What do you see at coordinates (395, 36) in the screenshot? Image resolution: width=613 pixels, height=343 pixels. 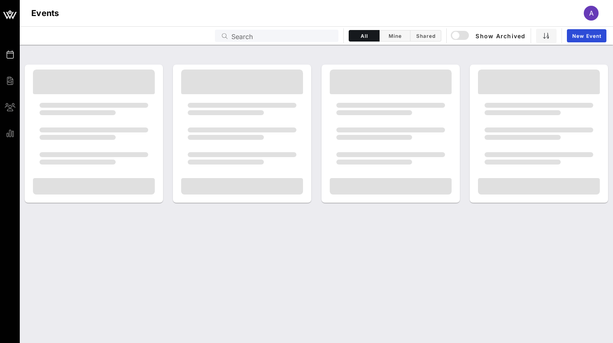 I see `span: Mine` at bounding box center [395, 36].